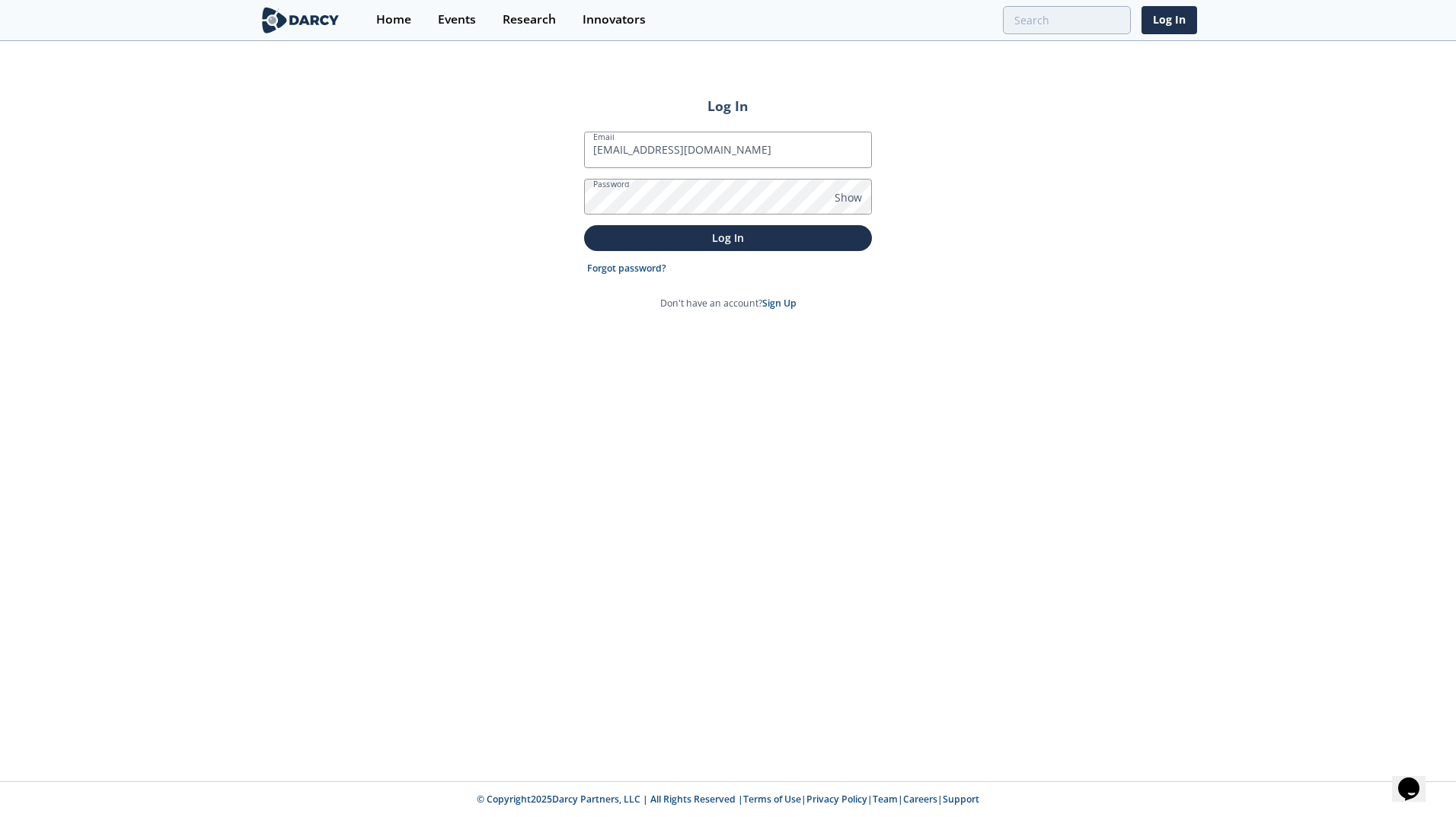 The width and height of the screenshot is (1456, 817). What do you see at coordinates (1066, 20) in the screenshot?
I see `input: Advanced Search` at bounding box center [1066, 20].